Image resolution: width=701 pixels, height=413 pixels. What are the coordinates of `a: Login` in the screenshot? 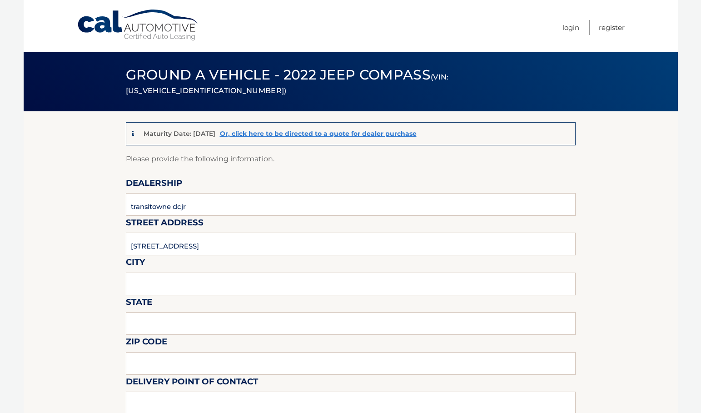 It's located at (570, 27).